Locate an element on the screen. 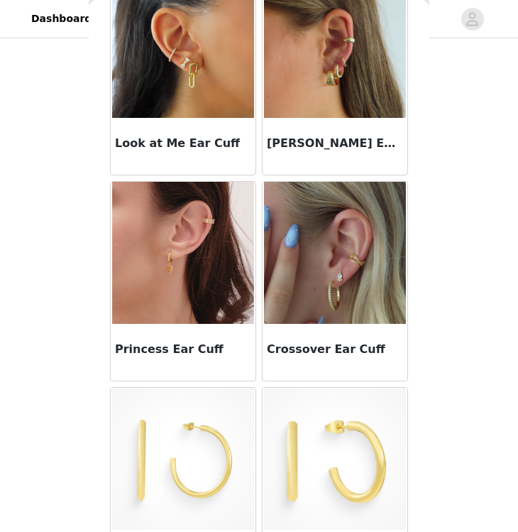  h3: Look at Me Ear Cuff is located at coordinates (183, 143).